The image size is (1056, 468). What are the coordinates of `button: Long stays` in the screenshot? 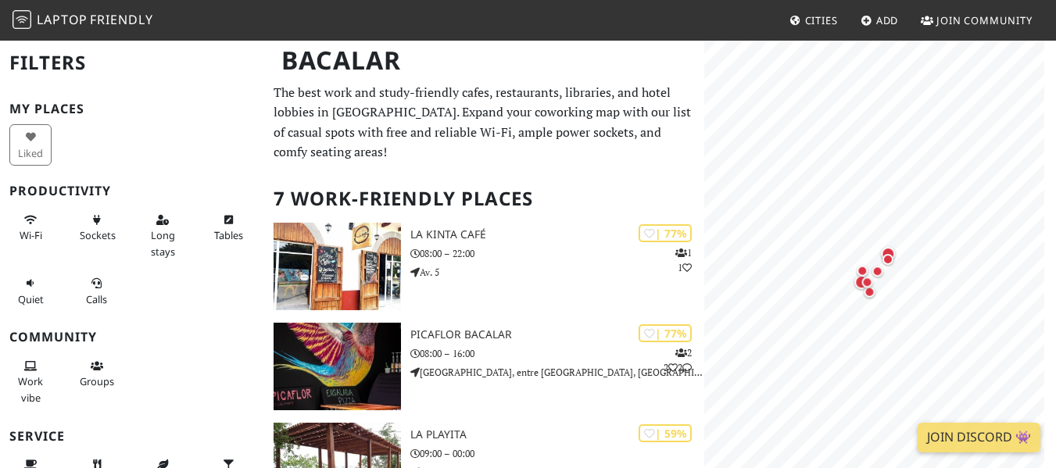 It's located at (163, 235).